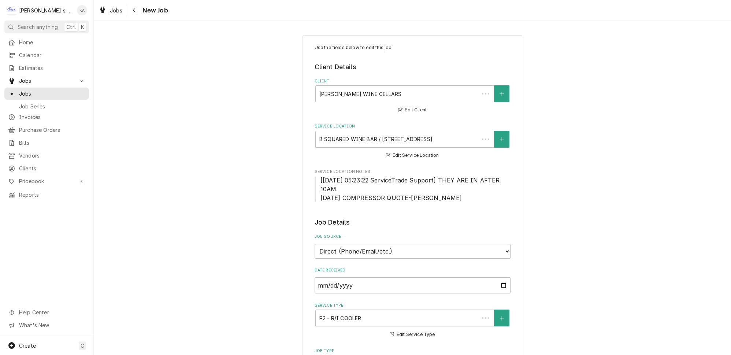  Describe the element at coordinates (412, 141) in the screenshot. I see `div: Service Location` at that location.